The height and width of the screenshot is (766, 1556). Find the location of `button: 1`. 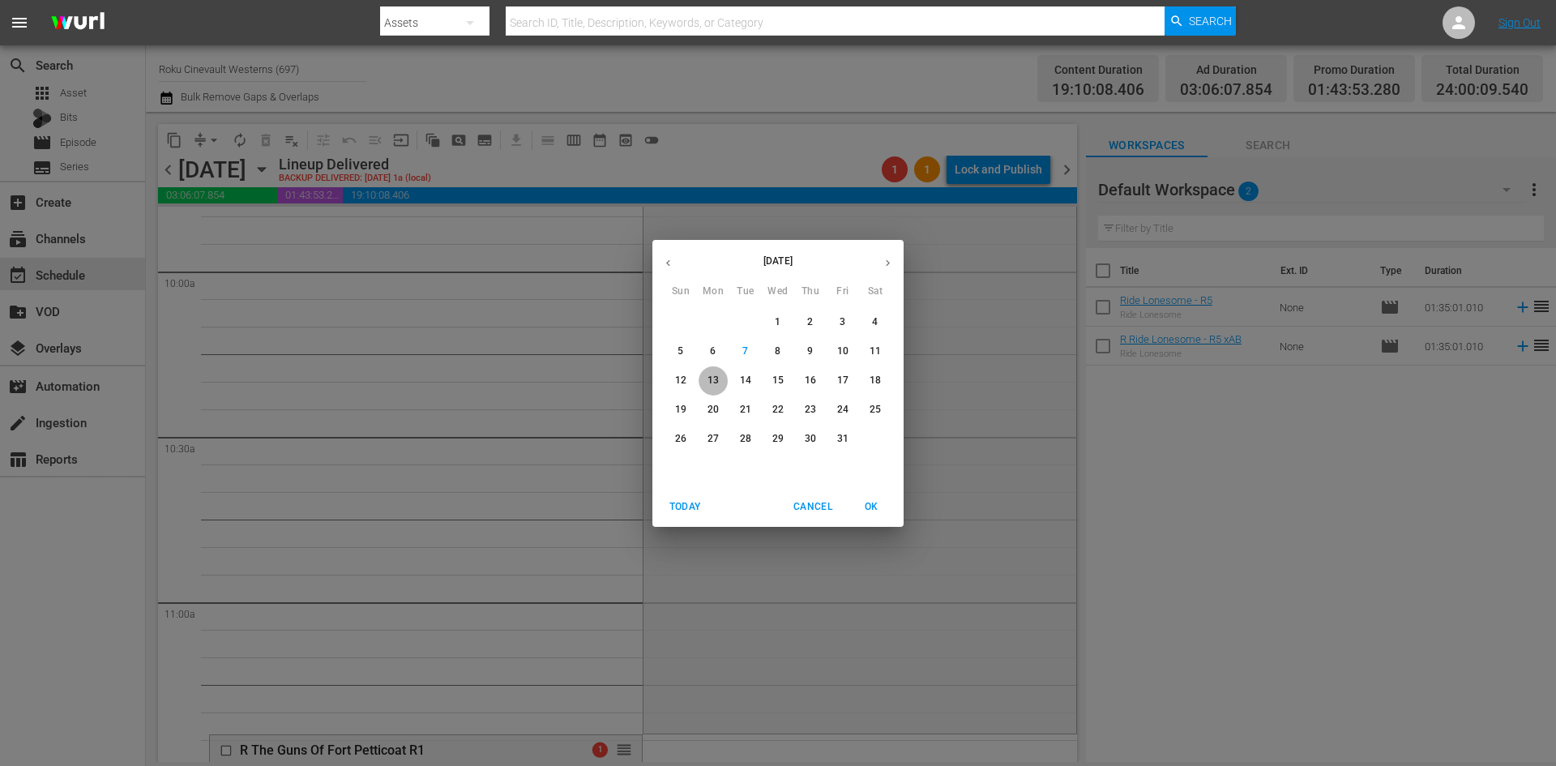

button: 1 is located at coordinates (778, 323).